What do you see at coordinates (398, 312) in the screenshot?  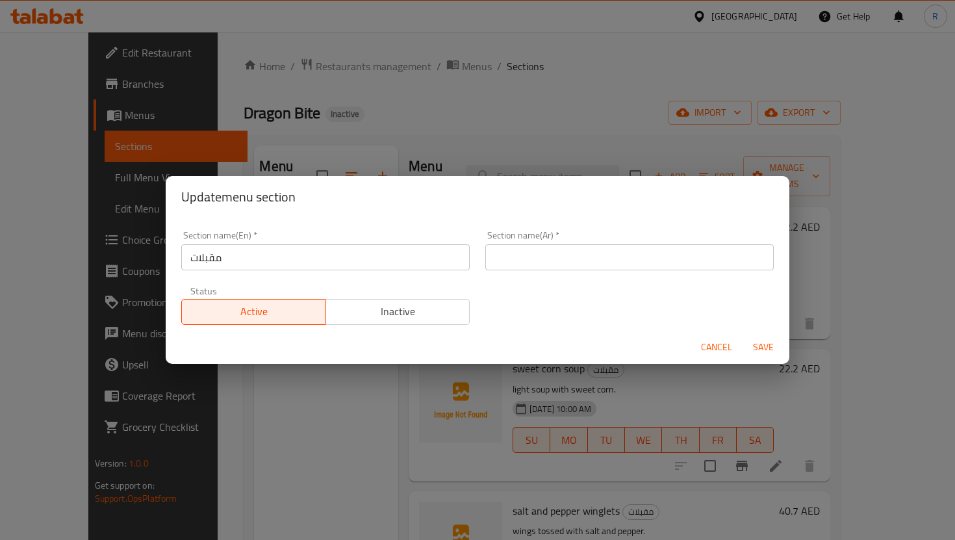 I see `button: Inactive` at bounding box center [398, 312].